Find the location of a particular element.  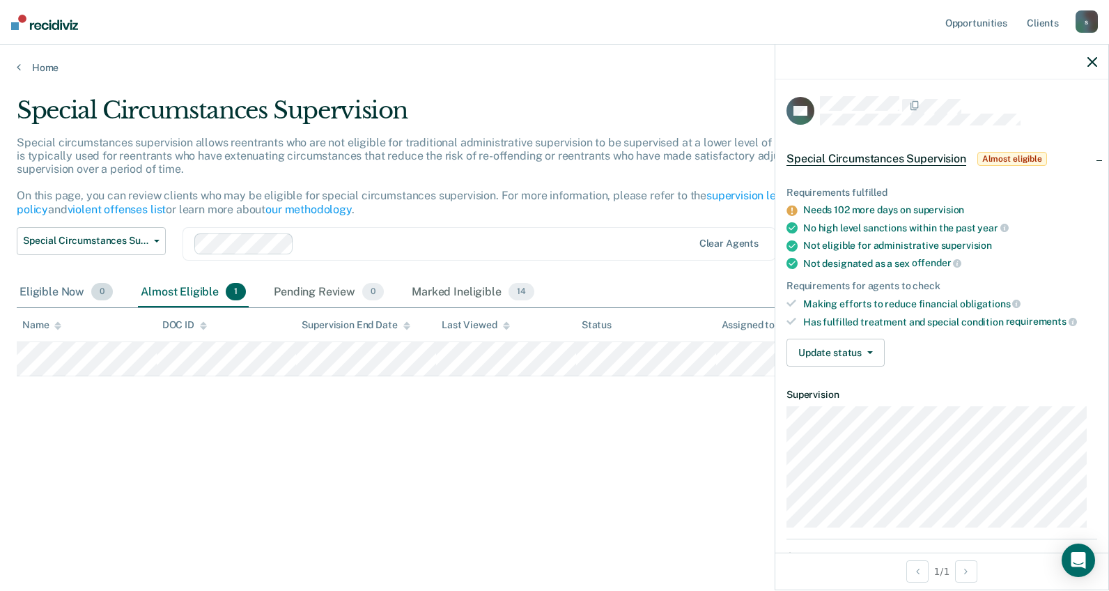

button: Update status is located at coordinates (835, 352).